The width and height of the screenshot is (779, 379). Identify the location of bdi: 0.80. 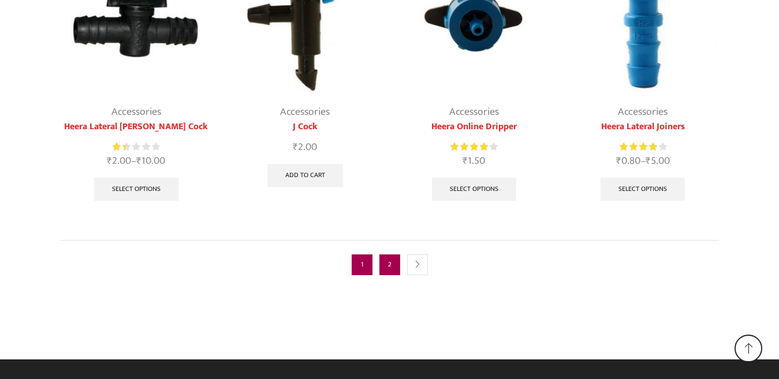
(628, 161).